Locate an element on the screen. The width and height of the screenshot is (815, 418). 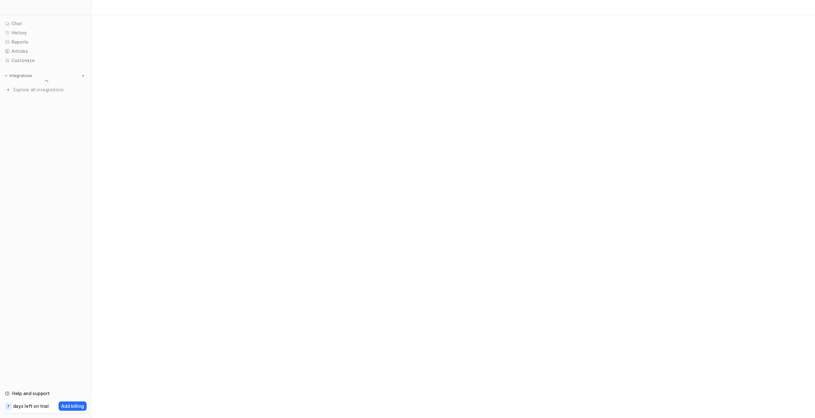
a: Explore all integrations is located at coordinates (46, 90).